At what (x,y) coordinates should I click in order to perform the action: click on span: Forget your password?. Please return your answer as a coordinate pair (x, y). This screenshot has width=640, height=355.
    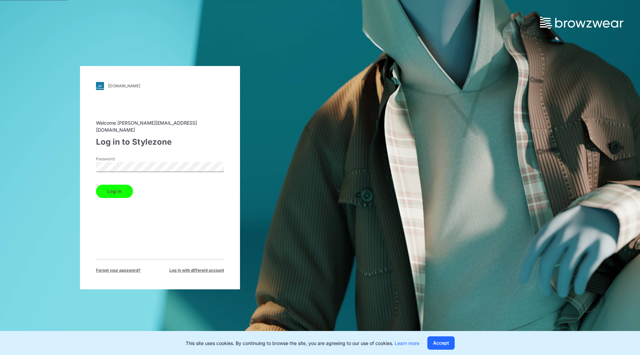
    Looking at the image, I should click on (118, 270).